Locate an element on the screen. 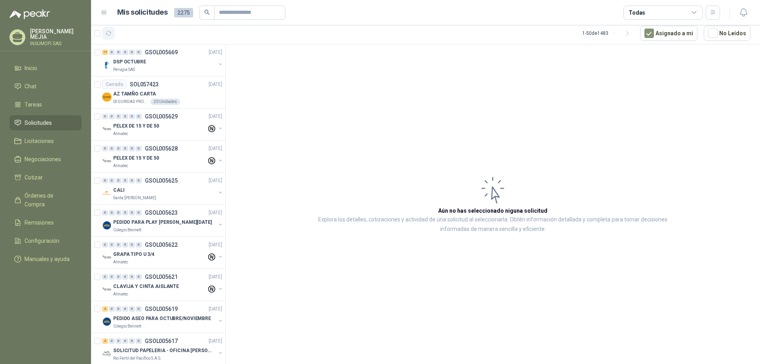  span: Remisiones is located at coordinates (39, 223).